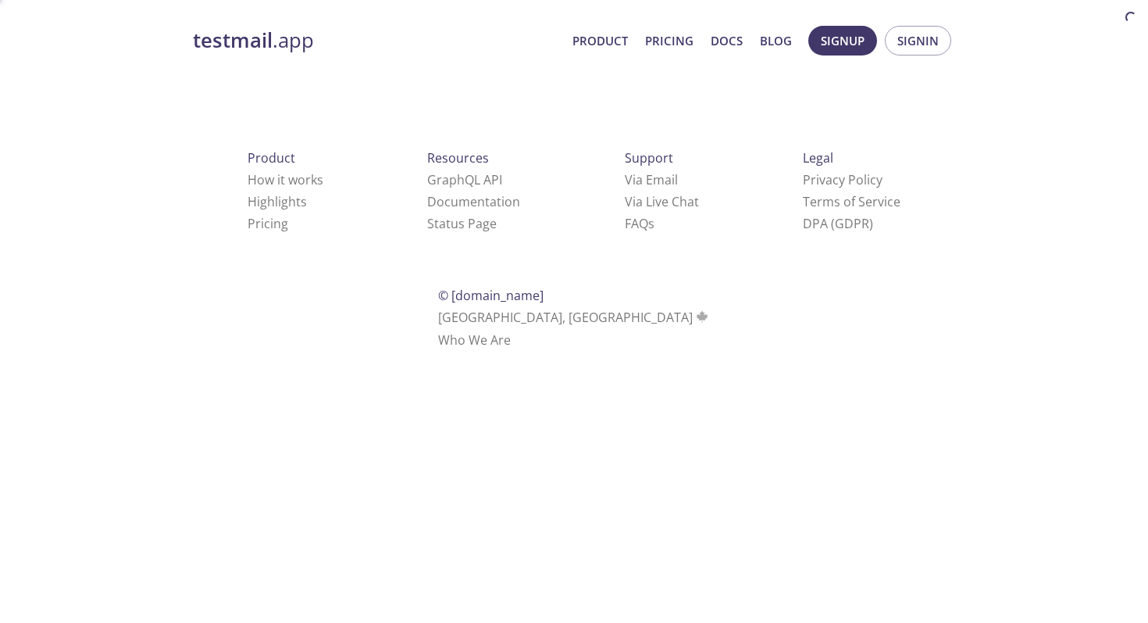  What do you see at coordinates (727, 41) in the screenshot?
I see `a: Docs` at bounding box center [727, 41].